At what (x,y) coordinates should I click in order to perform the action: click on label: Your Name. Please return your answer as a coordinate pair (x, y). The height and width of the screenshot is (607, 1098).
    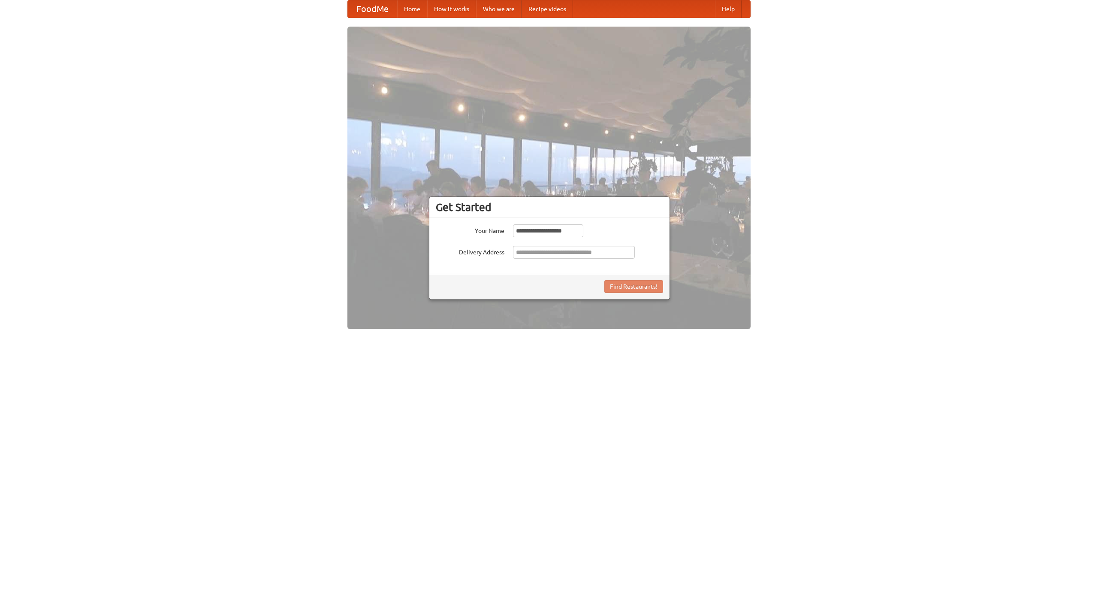
    Looking at the image, I should click on (470, 229).